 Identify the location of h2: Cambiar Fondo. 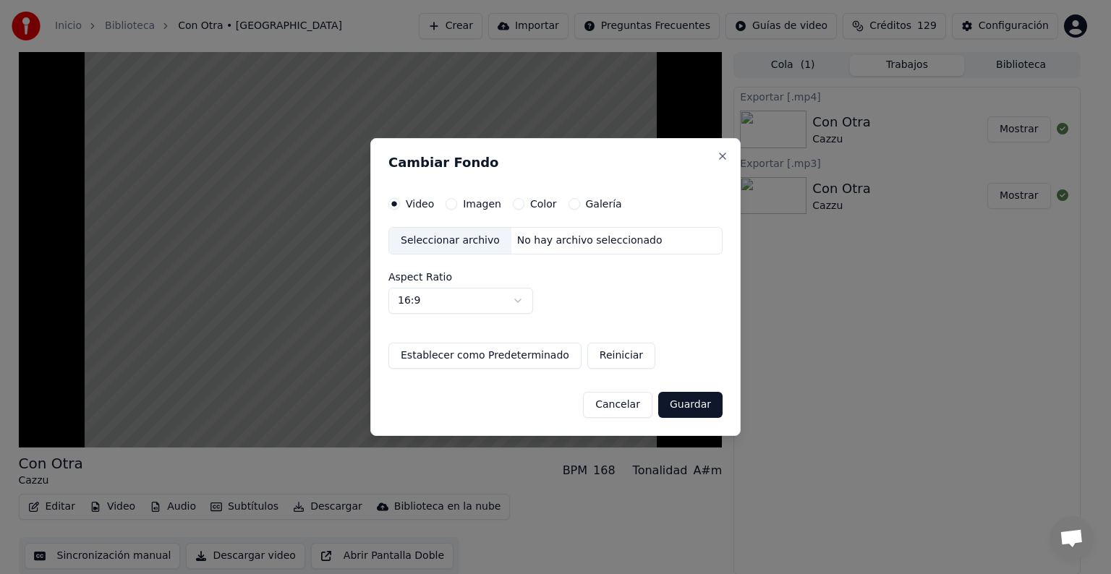
(556, 163).